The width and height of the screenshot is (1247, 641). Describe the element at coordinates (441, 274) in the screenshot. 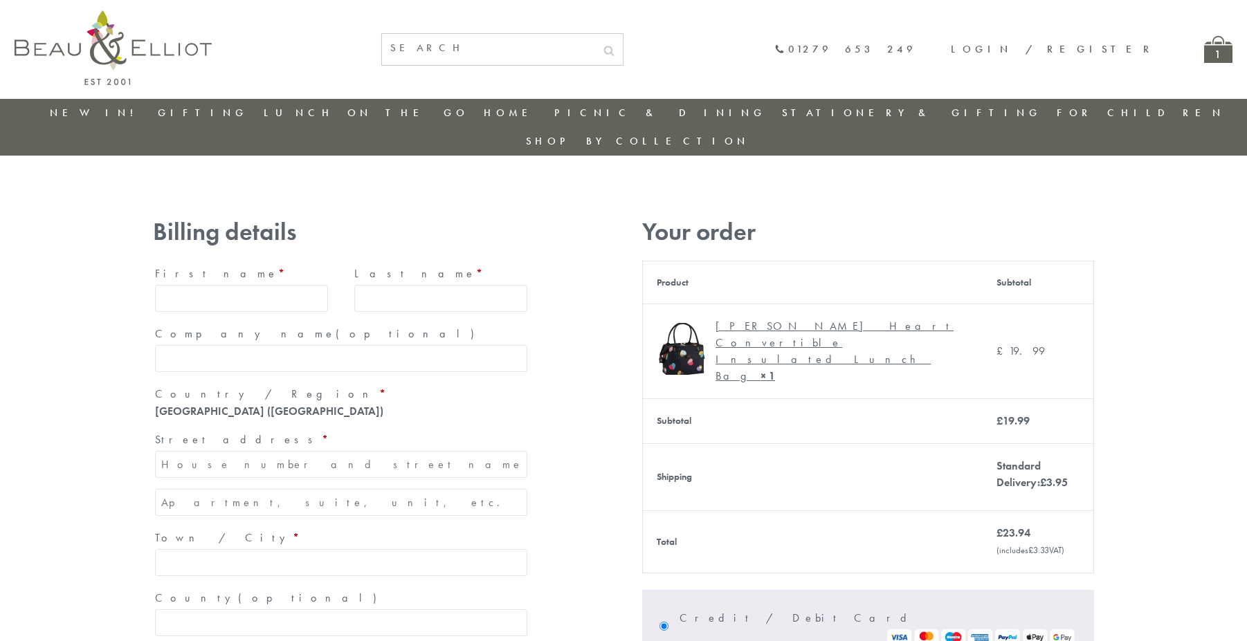

I see `label: Last name` at that location.